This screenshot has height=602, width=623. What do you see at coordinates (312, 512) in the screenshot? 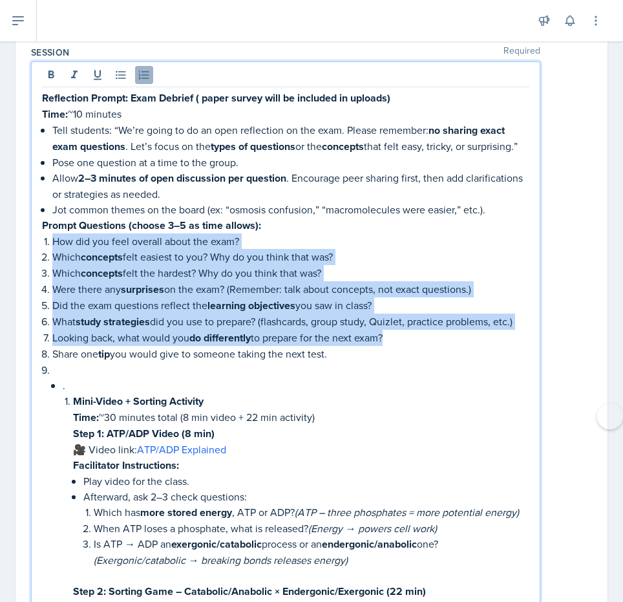
I see `p: Which has , ATP or ADP?` at bounding box center [312, 512].